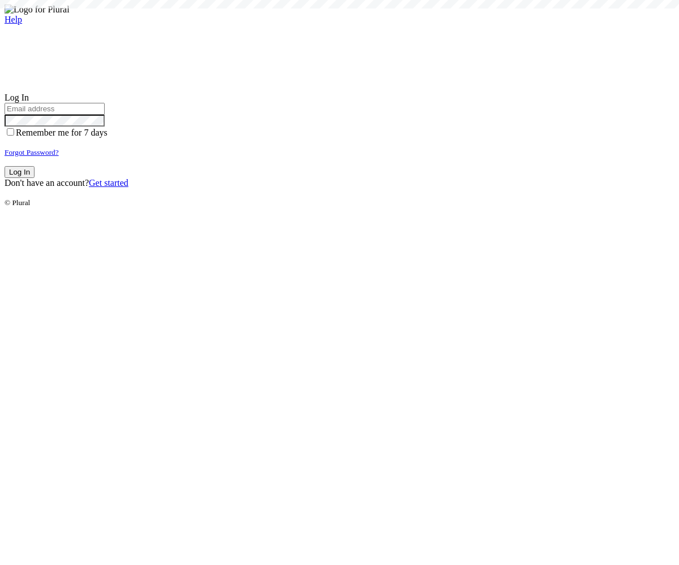 The image size is (679, 565). Describe the element at coordinates (32, 152) in the screenshot. I see `a: Forgot Password?` at that location.